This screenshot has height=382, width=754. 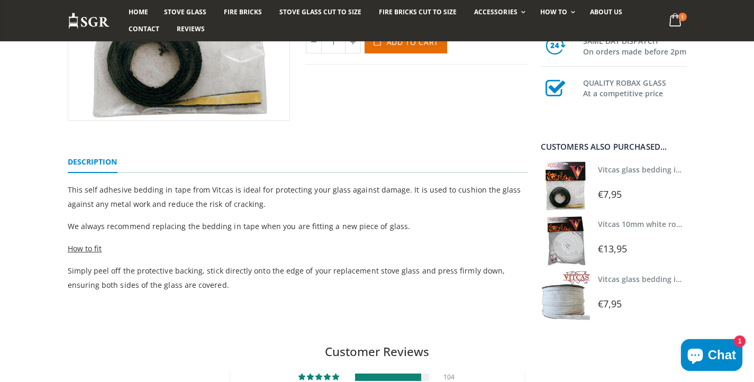 What do you see at coordinates (144, 29) in the screenshot?
I see `span: Contact` at bounding box center [144, 29].